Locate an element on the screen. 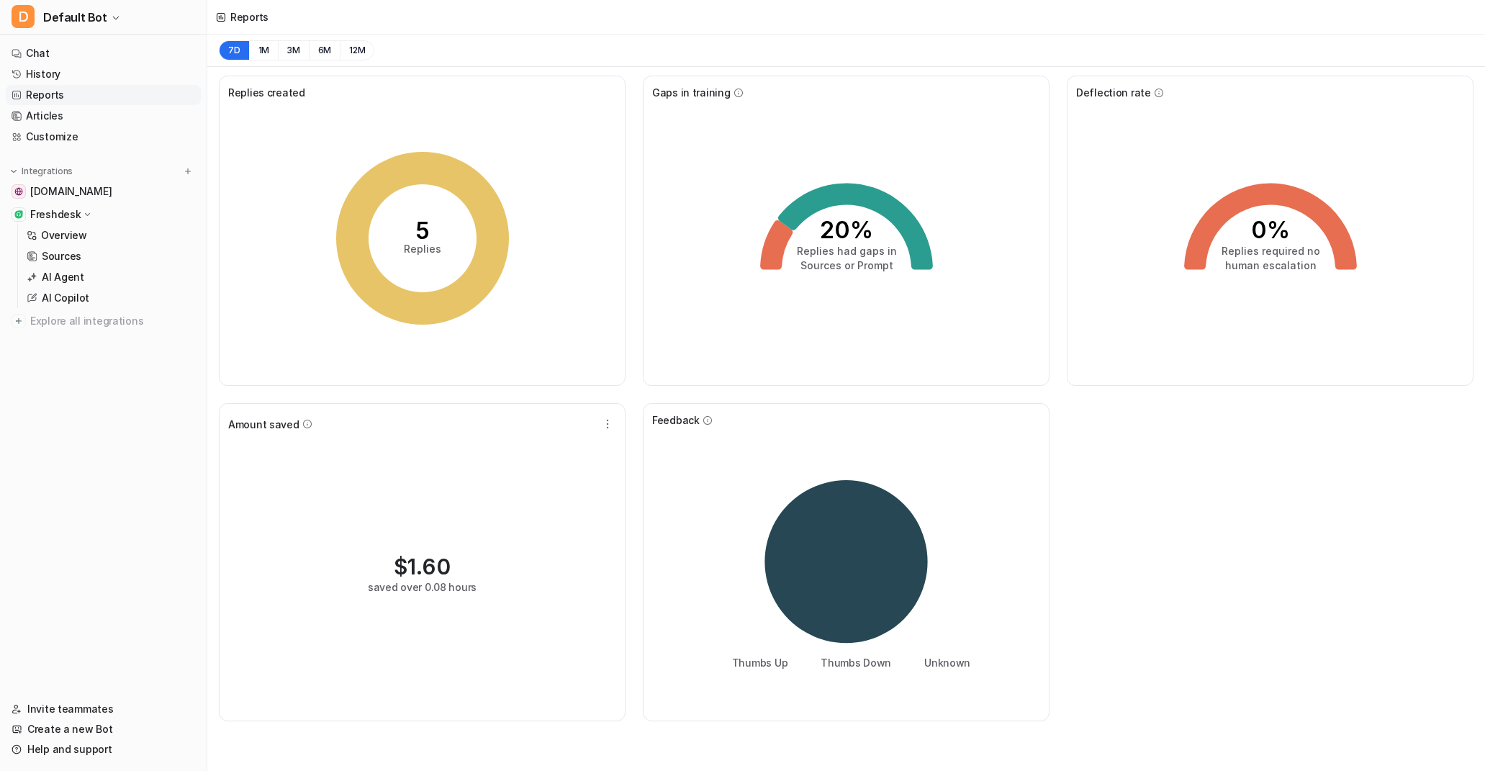  p: AI Agent is located at coordinates (63, 277).